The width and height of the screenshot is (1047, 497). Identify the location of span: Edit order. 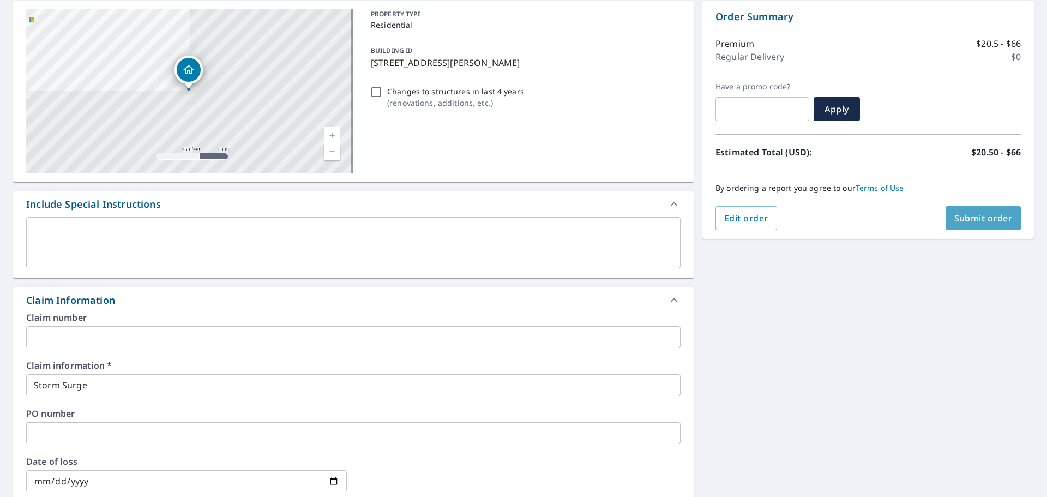
(746, 218).